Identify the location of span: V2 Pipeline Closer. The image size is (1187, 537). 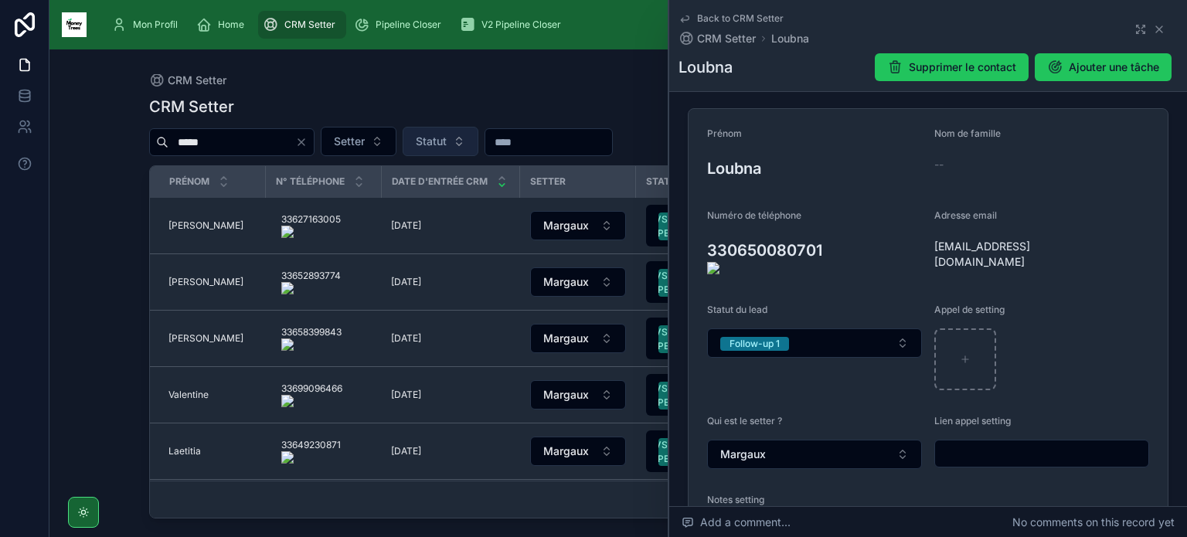
(521, 25).